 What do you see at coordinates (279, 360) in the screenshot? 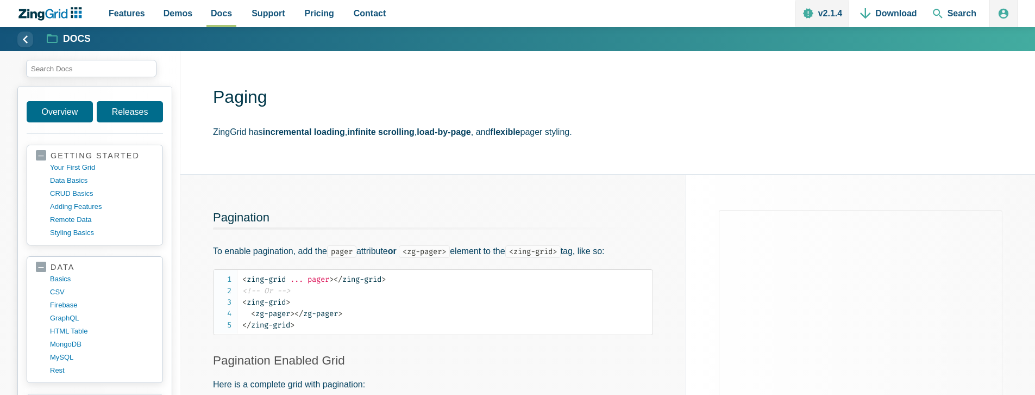
I see `a: Pagination Enabled Grid` at bounding box center [279, 360].